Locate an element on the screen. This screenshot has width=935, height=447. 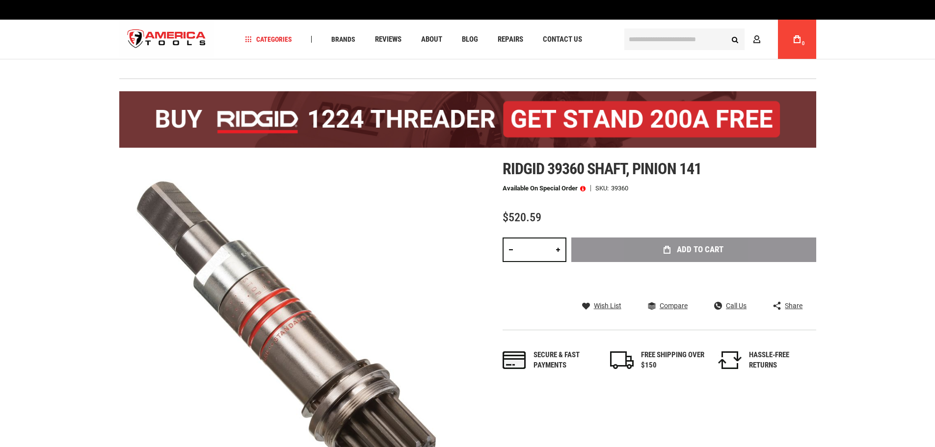
a: Contact Us is located at coordinates (563, 39).